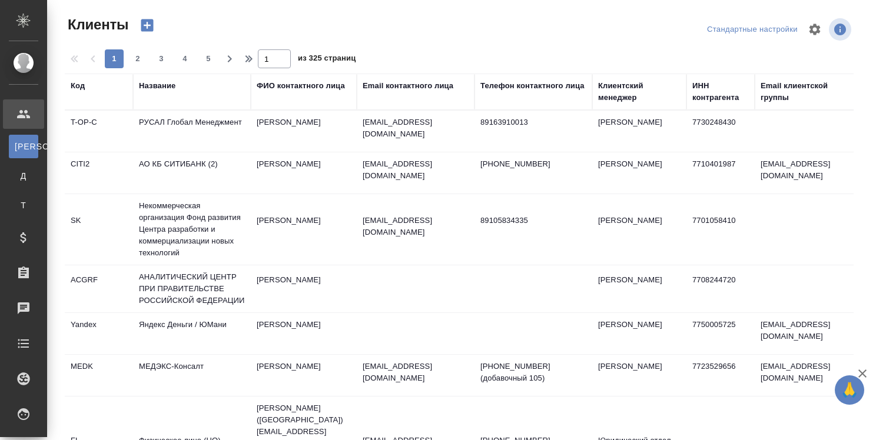 This screenshot has width=876, height=440. What do you see at coordinates (99, 131) in the screenshot?
I see `td: T-OP-C` at bounding box center [99, 131].